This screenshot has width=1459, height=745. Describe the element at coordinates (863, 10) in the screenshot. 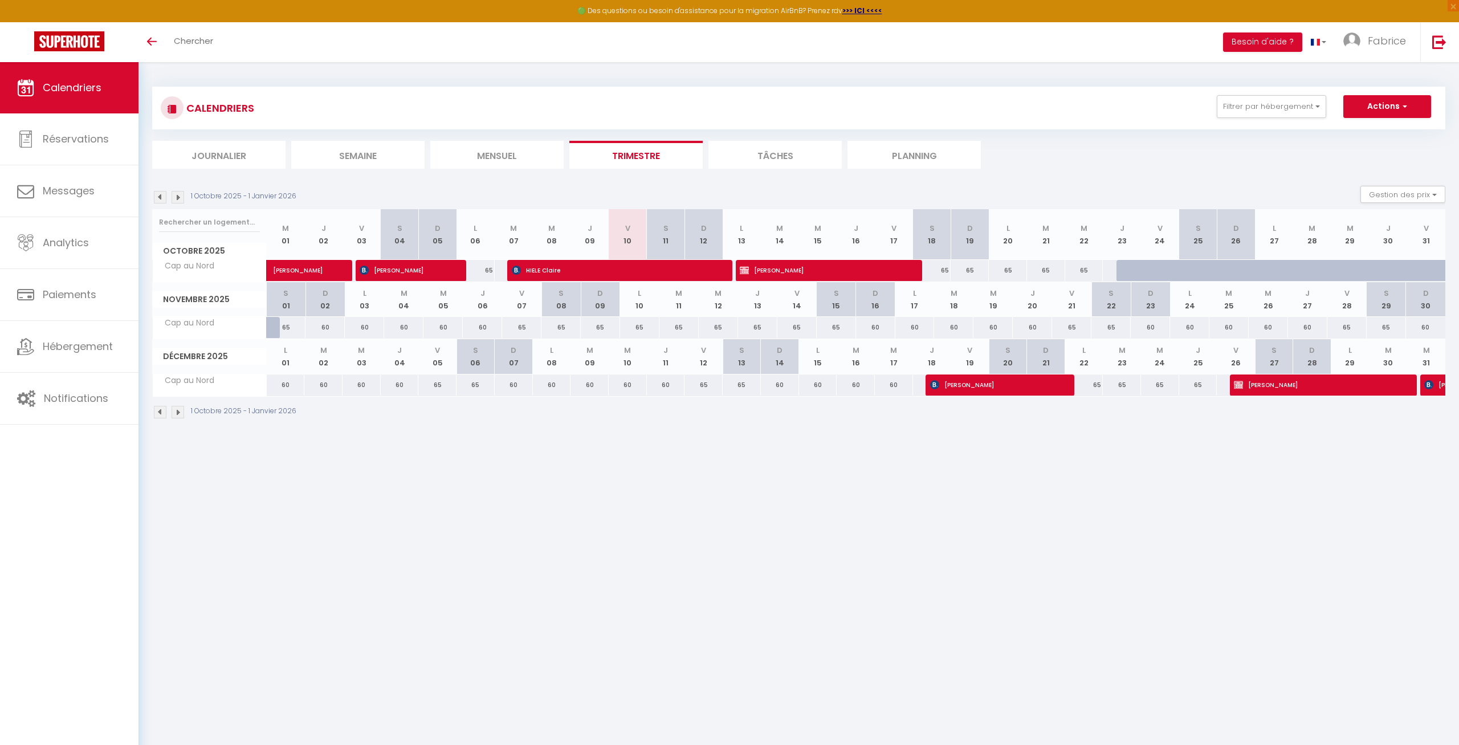

I see `a: >>> ICI <<<<` at that location.